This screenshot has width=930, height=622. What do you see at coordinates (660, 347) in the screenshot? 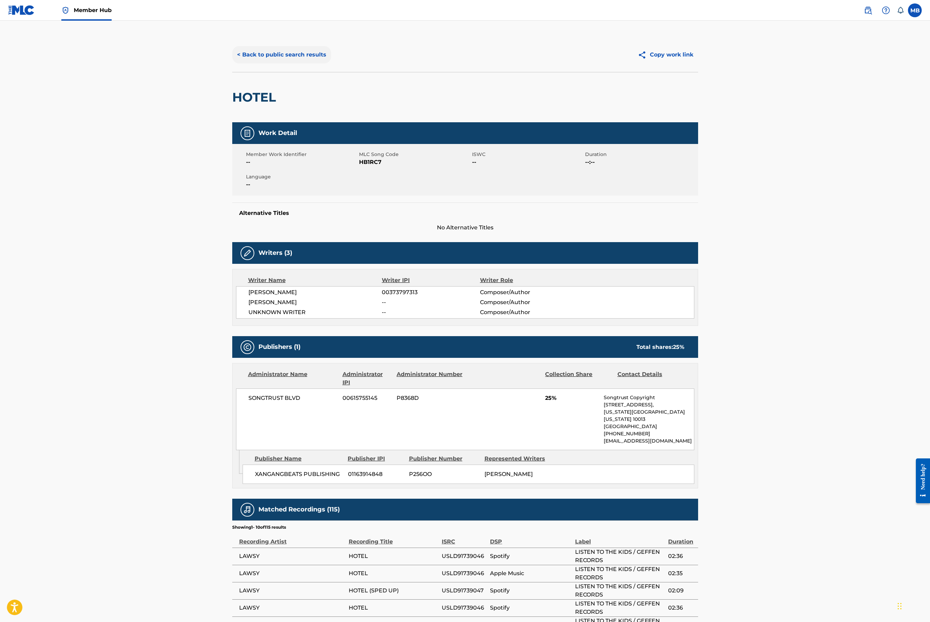
I see `div: Total shares:` at bounding box center [660, 347].